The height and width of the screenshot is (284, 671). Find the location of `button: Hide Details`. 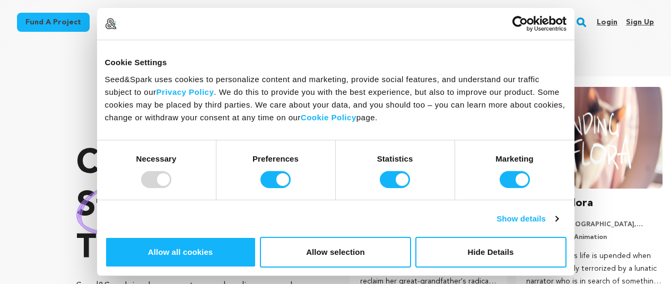

button: Hide Details is located at coordinates (491, 252).